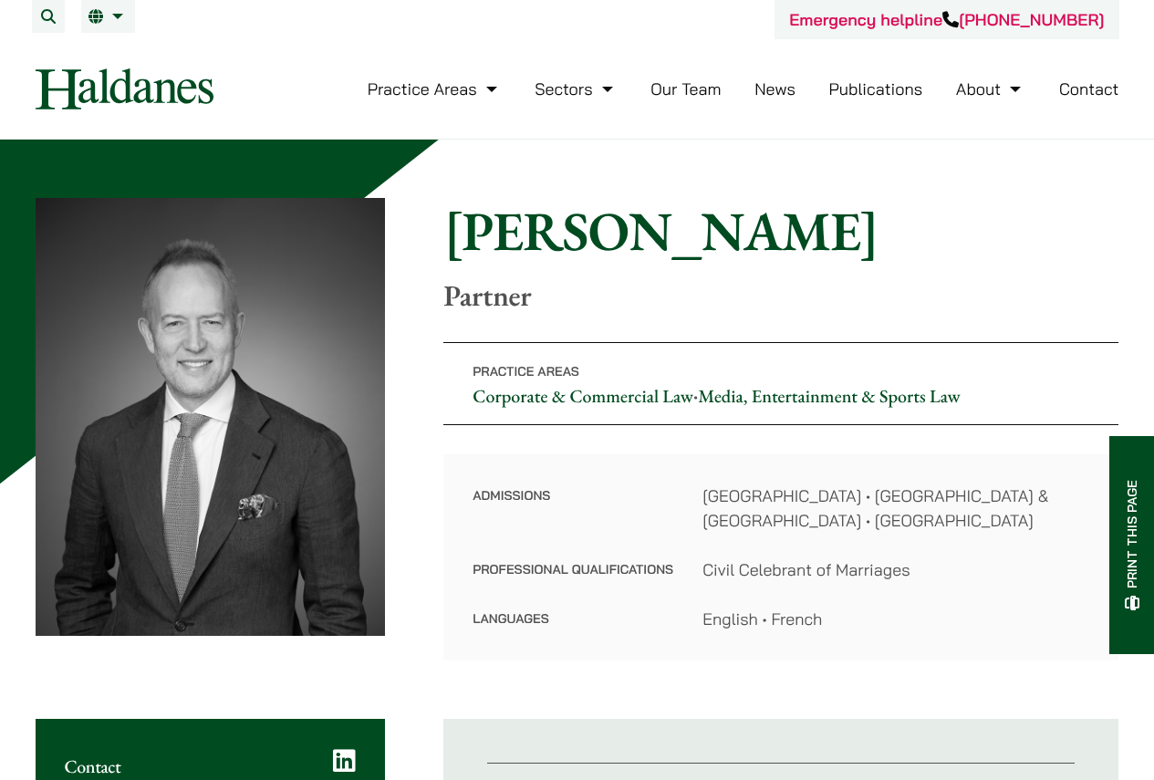  What do you see at coordinates (434, 88) in the screenshot?
I see `a: Practice Areas` at bounding box center [434, 88].